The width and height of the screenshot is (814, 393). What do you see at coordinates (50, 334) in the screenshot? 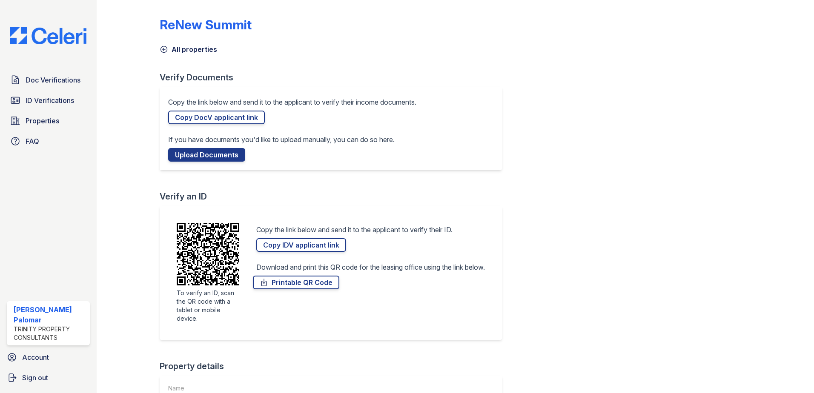
I see `div: Trinity Property Consultants` at bounding box center [50, 334].